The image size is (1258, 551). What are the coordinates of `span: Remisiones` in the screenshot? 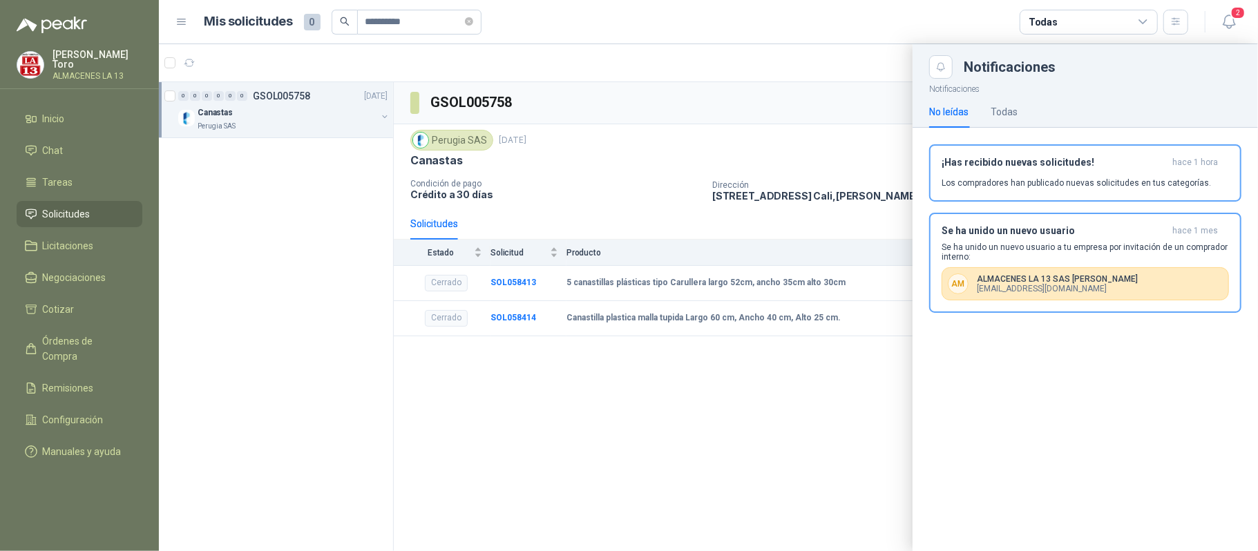 It's located at (68, 388).